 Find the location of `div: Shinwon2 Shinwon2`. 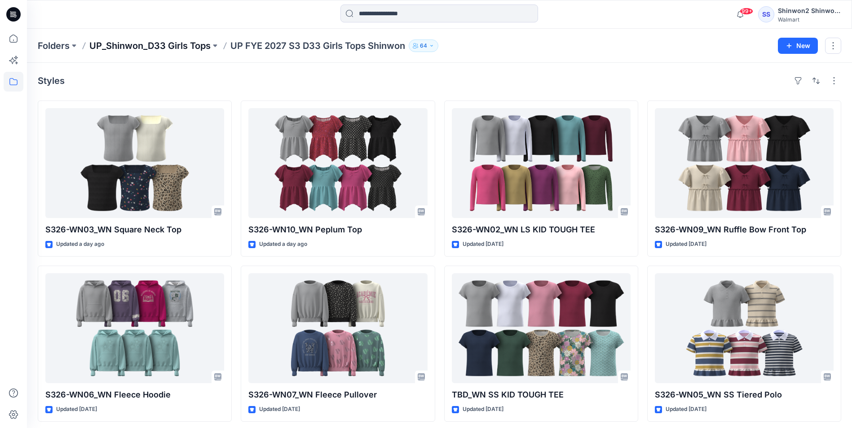

div: Shinwon2 Shinwon2 is located at coordinates (809, 11).